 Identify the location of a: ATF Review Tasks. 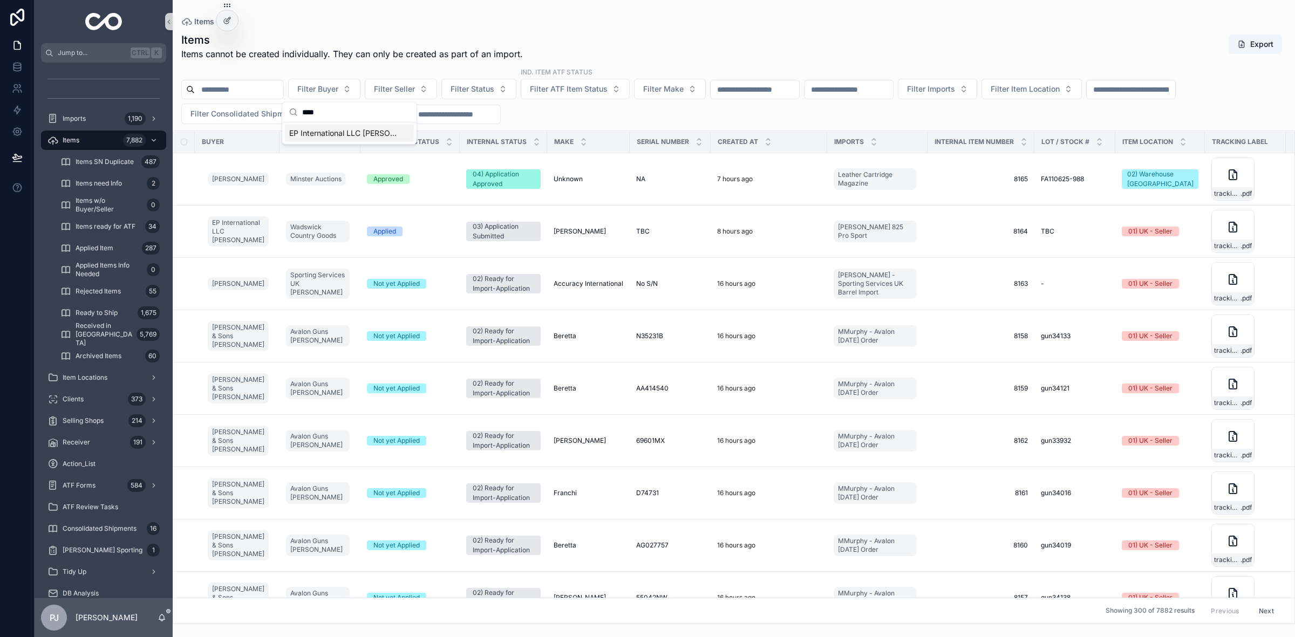
(104, 507).